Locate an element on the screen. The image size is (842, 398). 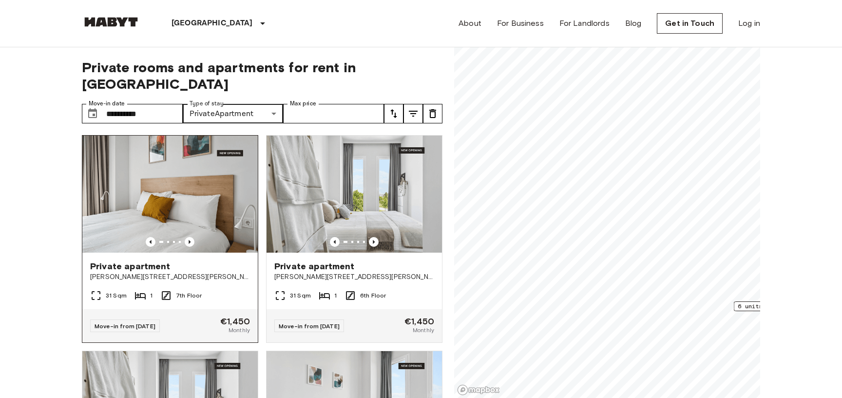
a: Log in is located at coordinates (749, 23).